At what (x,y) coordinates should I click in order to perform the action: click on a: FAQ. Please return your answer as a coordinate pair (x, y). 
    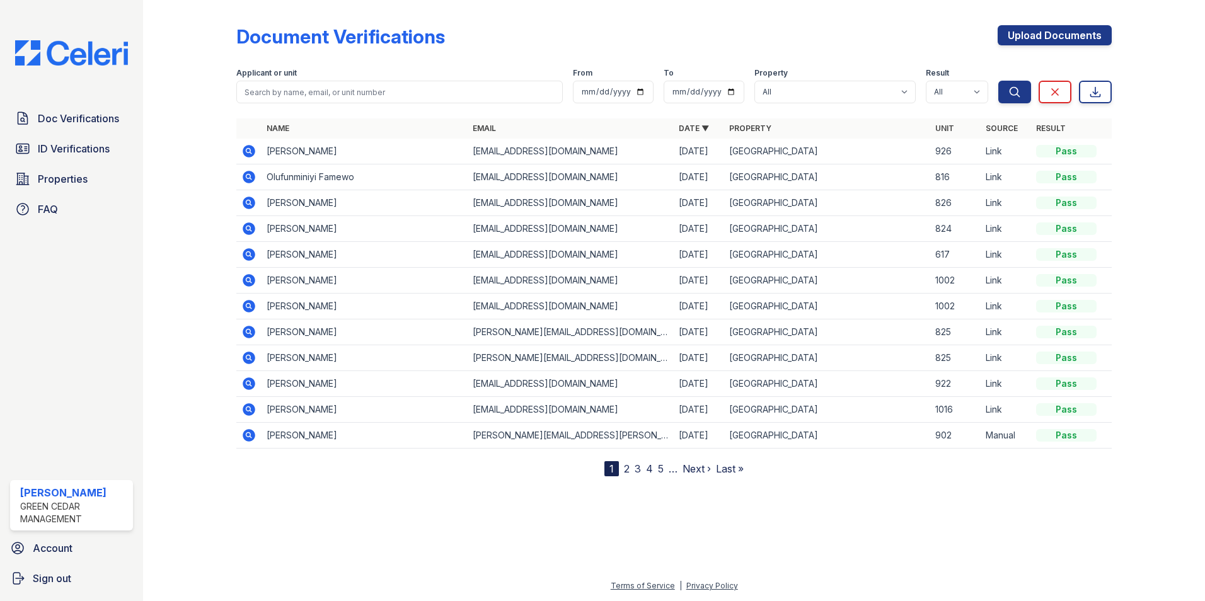
    Looking at the image, I should click on (71, 209).